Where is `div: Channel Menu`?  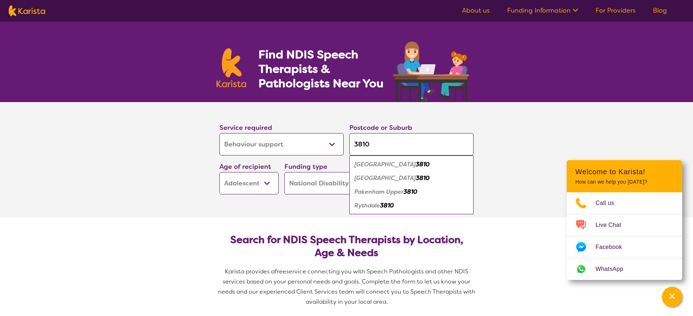
div: Channel Menu is located at coordinates (625, 220).